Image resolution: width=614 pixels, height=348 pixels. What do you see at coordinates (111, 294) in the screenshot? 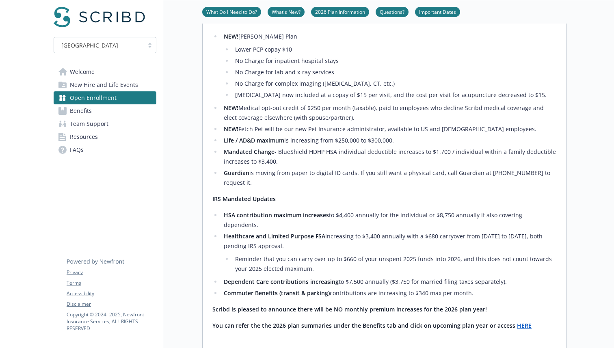
I see `a: Accessibility` at bounding box center [111, 294].